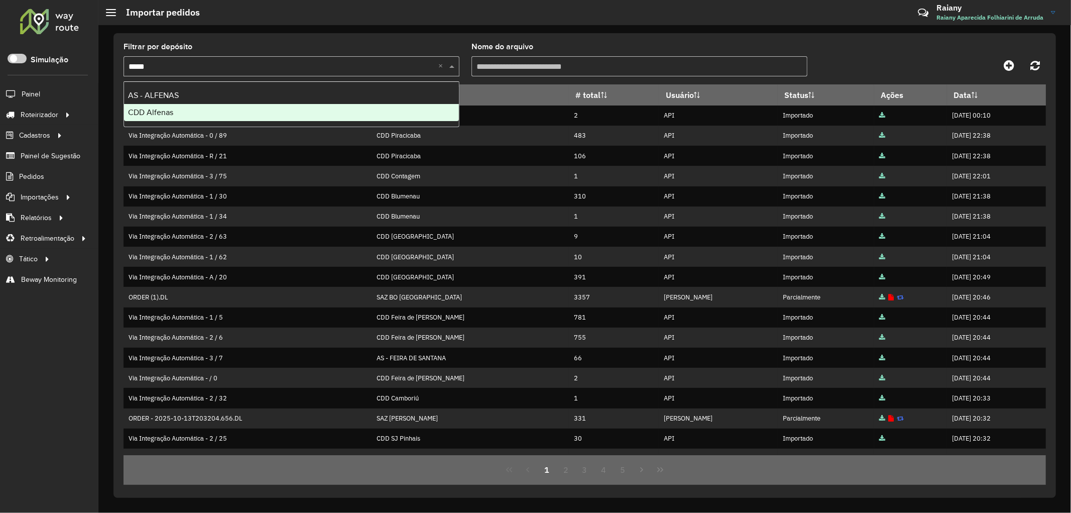  I want to click on td: CDD SJ Pinhais, so click(470, 459).